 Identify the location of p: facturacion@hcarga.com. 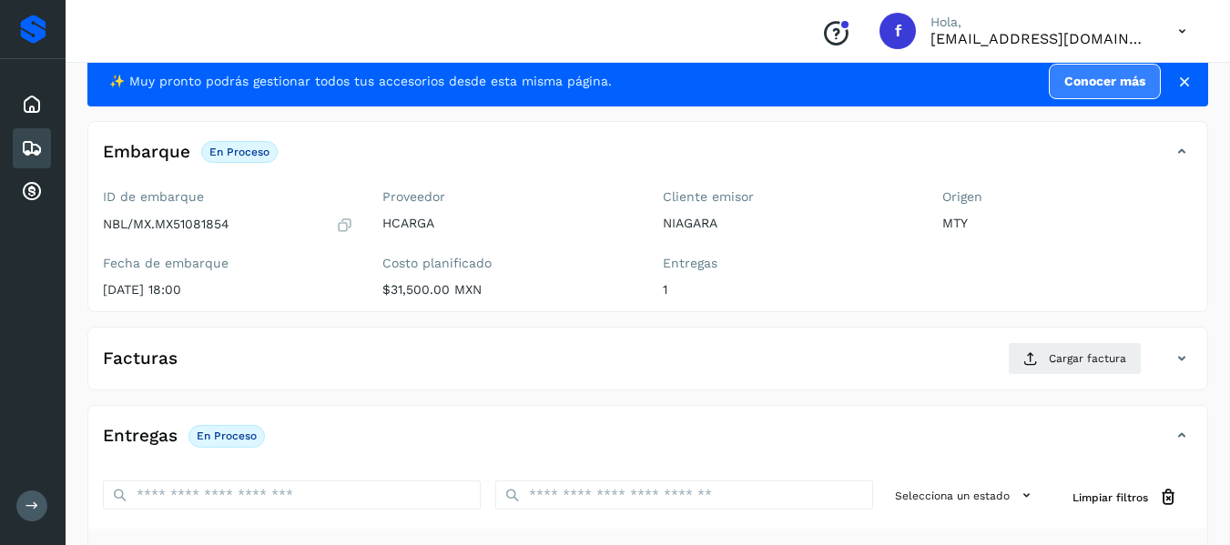
(1039, 38).